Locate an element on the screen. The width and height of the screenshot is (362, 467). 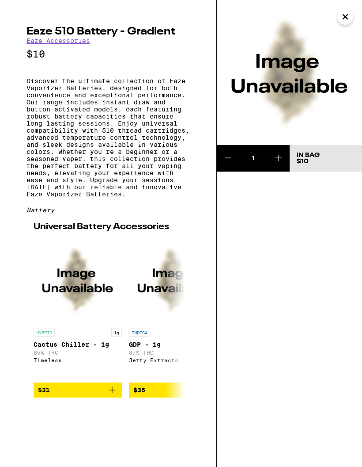
button: In Bag$10 is located at coordinates (326, 158).